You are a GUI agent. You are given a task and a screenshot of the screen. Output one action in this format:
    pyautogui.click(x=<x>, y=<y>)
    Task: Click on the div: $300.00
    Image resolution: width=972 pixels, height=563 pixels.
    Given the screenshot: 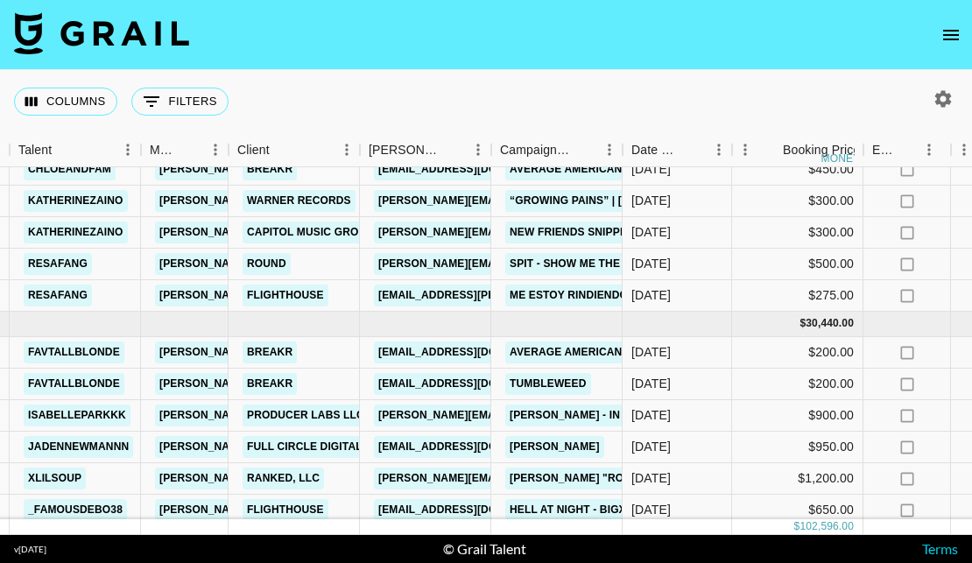 What is the action you would take?
    pyautogui.click(x=798, y=201)
    